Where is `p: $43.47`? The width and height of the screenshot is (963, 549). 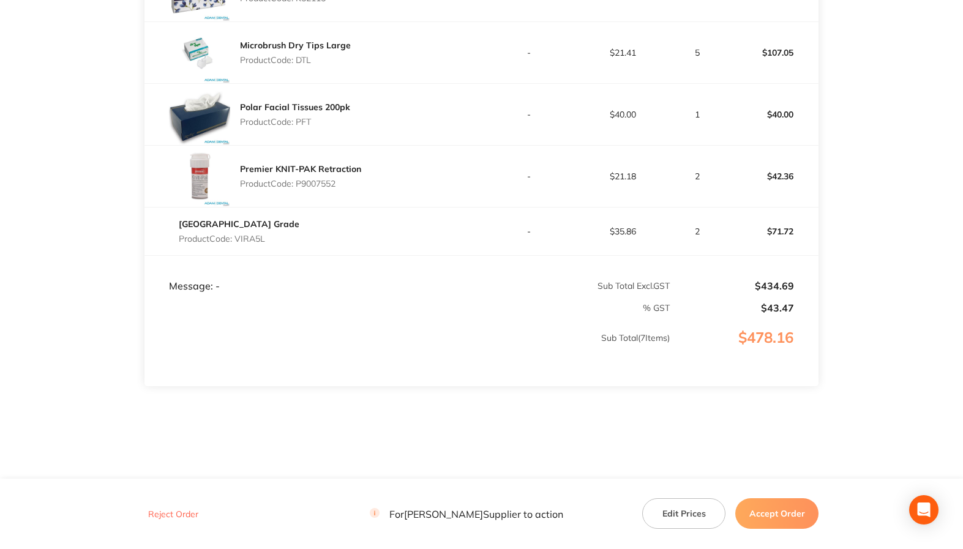 p: $43.47 is located at coordinates (732, 308).